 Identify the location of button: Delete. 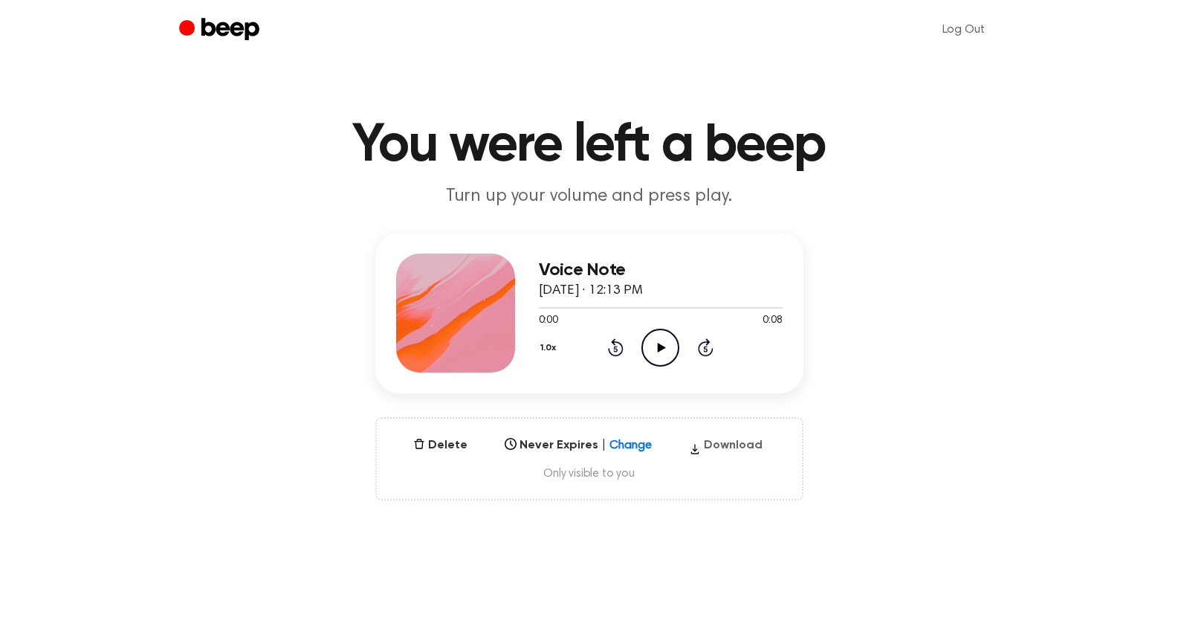
(440, 445).